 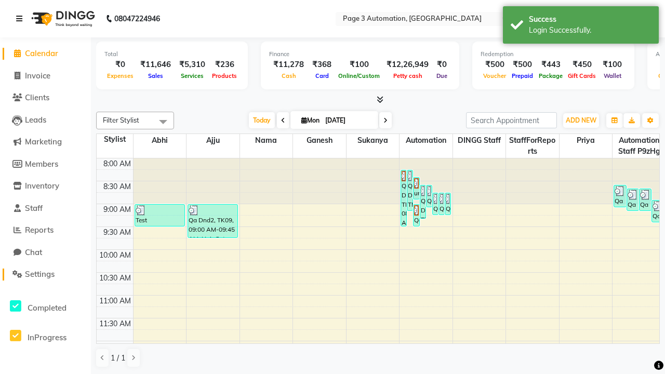 What do you see at coordinates (117, 232) in the screenshot?
I see `div: 9:30 AM` at bounding box center [117, 232].